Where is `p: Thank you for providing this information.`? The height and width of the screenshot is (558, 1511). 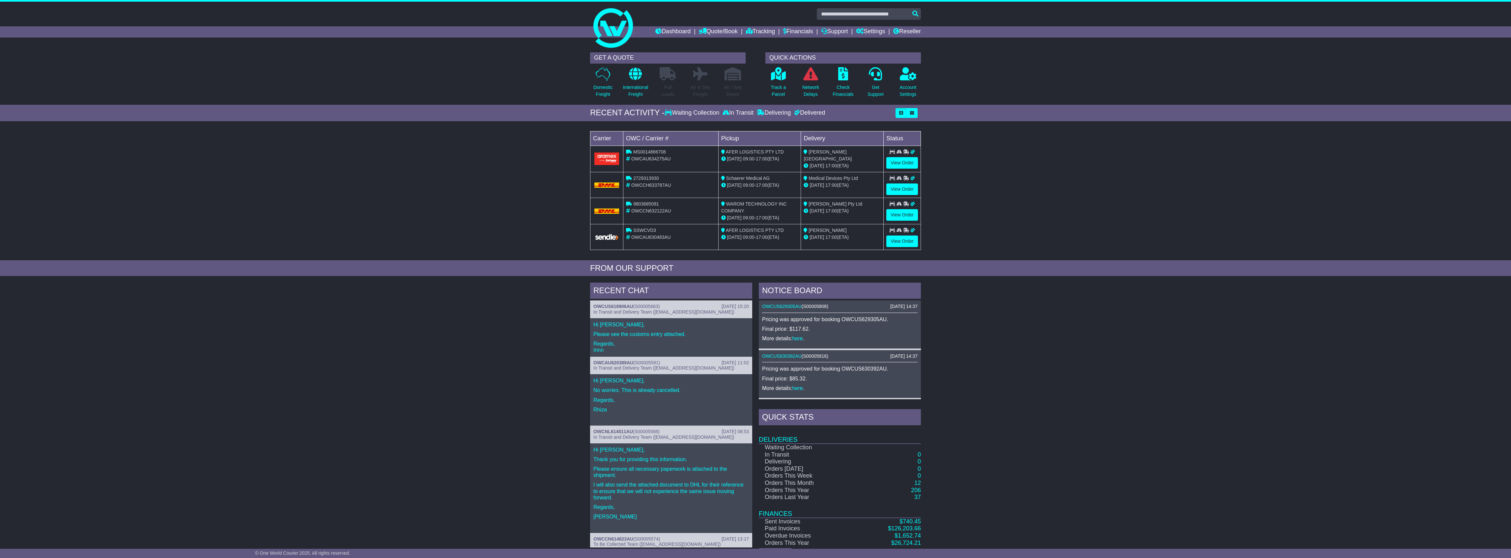 p: Thank you for providing this information. is located at coordinates (671, 459).